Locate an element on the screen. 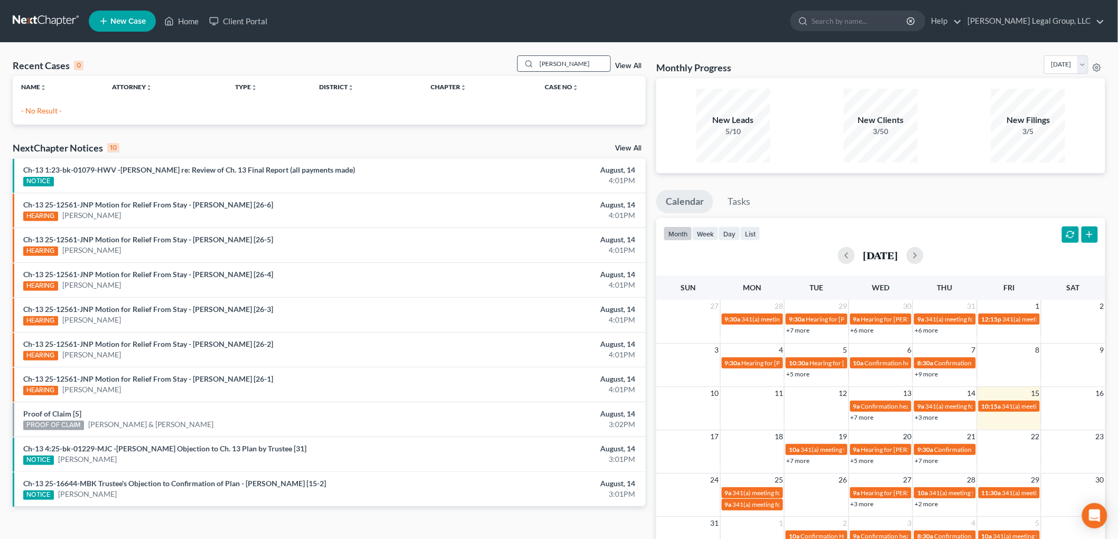 The width and height of the screenshot is (1118, 539). span: 12 is located at coordinates (843, 394).